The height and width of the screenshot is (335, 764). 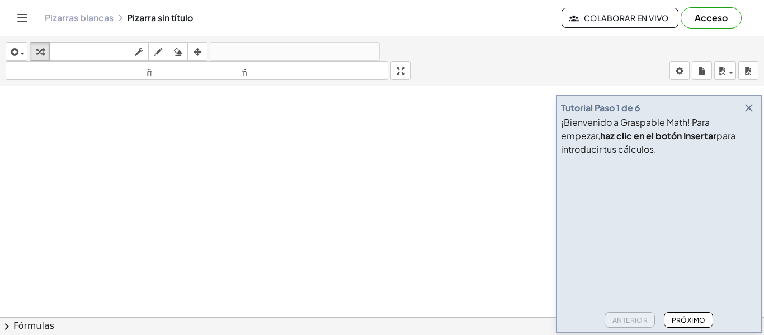 I want to click on button: rehacer, so click(x=340, y=51).